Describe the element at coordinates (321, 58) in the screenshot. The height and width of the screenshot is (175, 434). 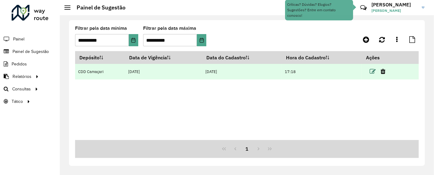
I see `th: Hora do Cadastro` at that location.